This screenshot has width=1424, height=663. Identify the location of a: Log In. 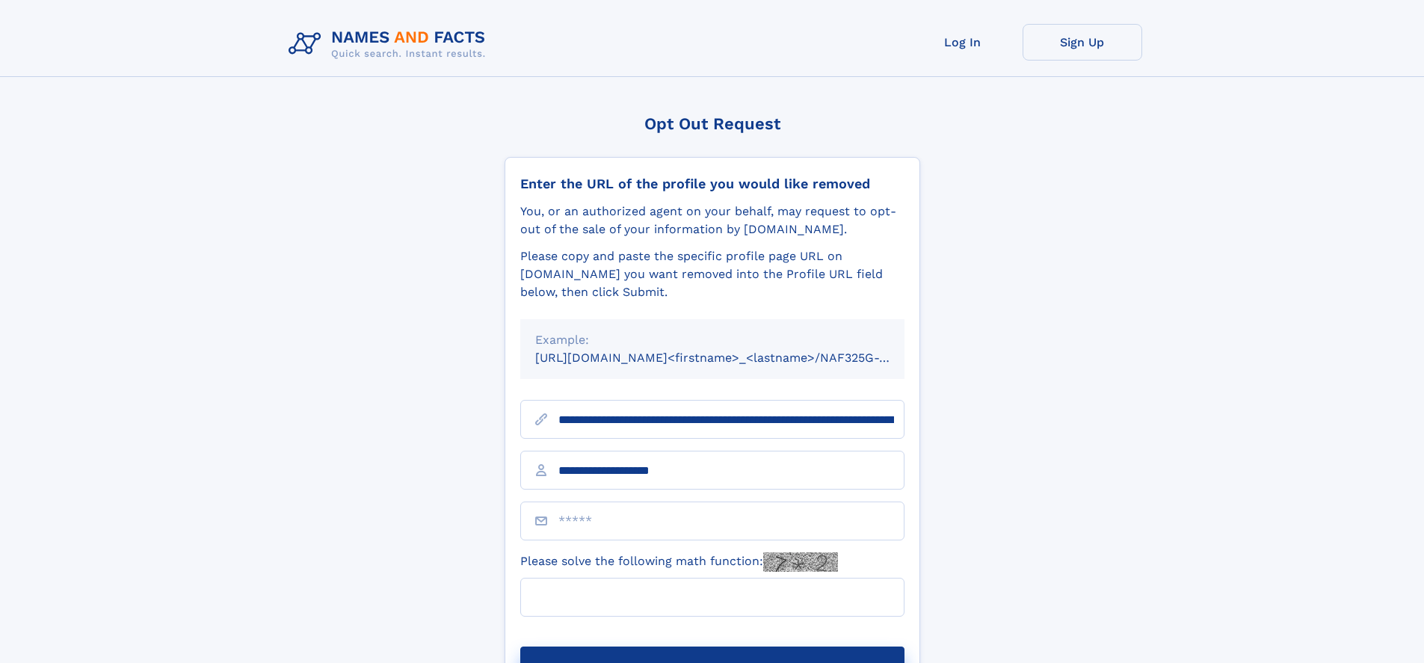
(963, 42).